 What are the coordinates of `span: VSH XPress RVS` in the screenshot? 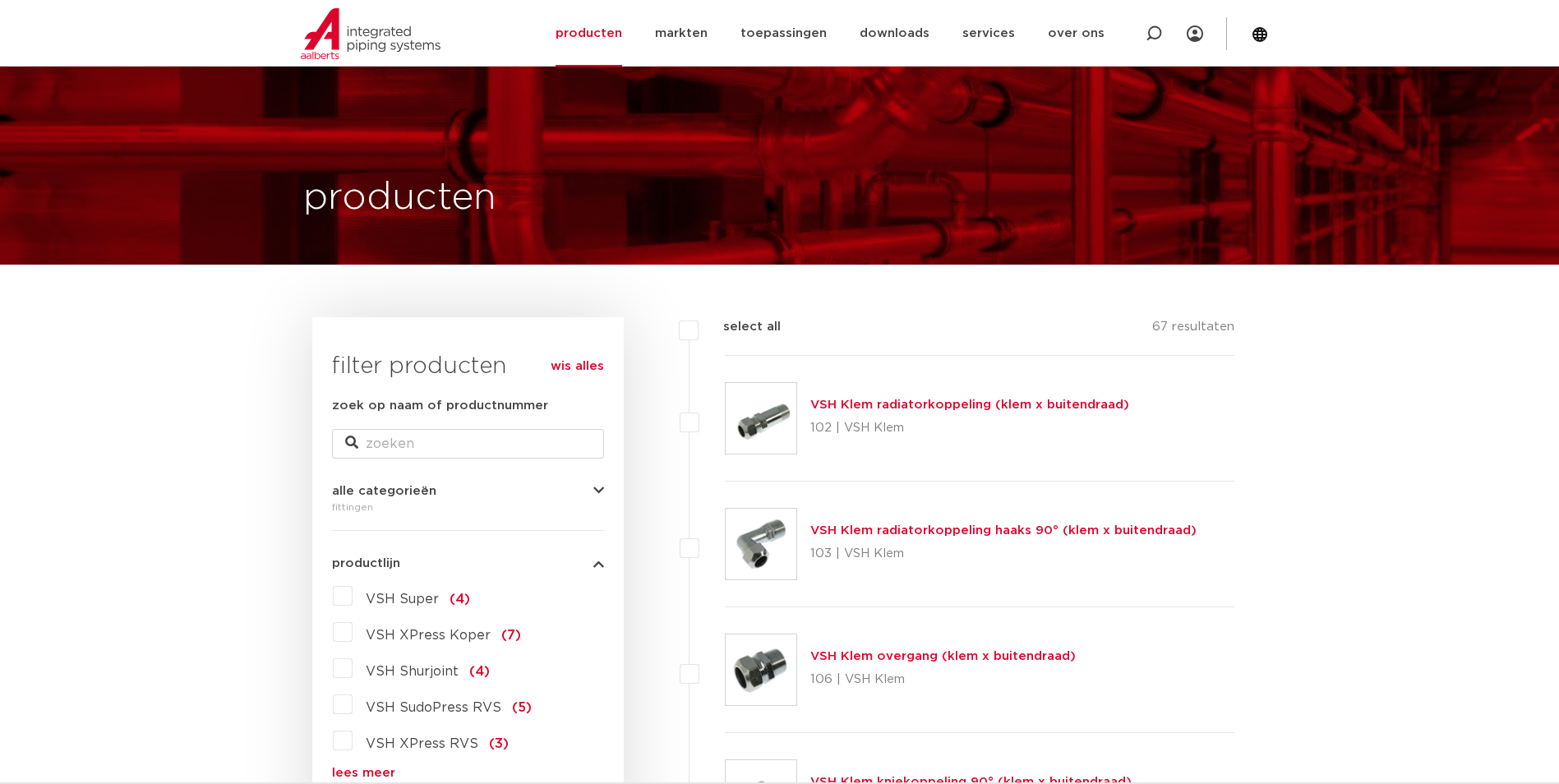 It's located at (422, 744).